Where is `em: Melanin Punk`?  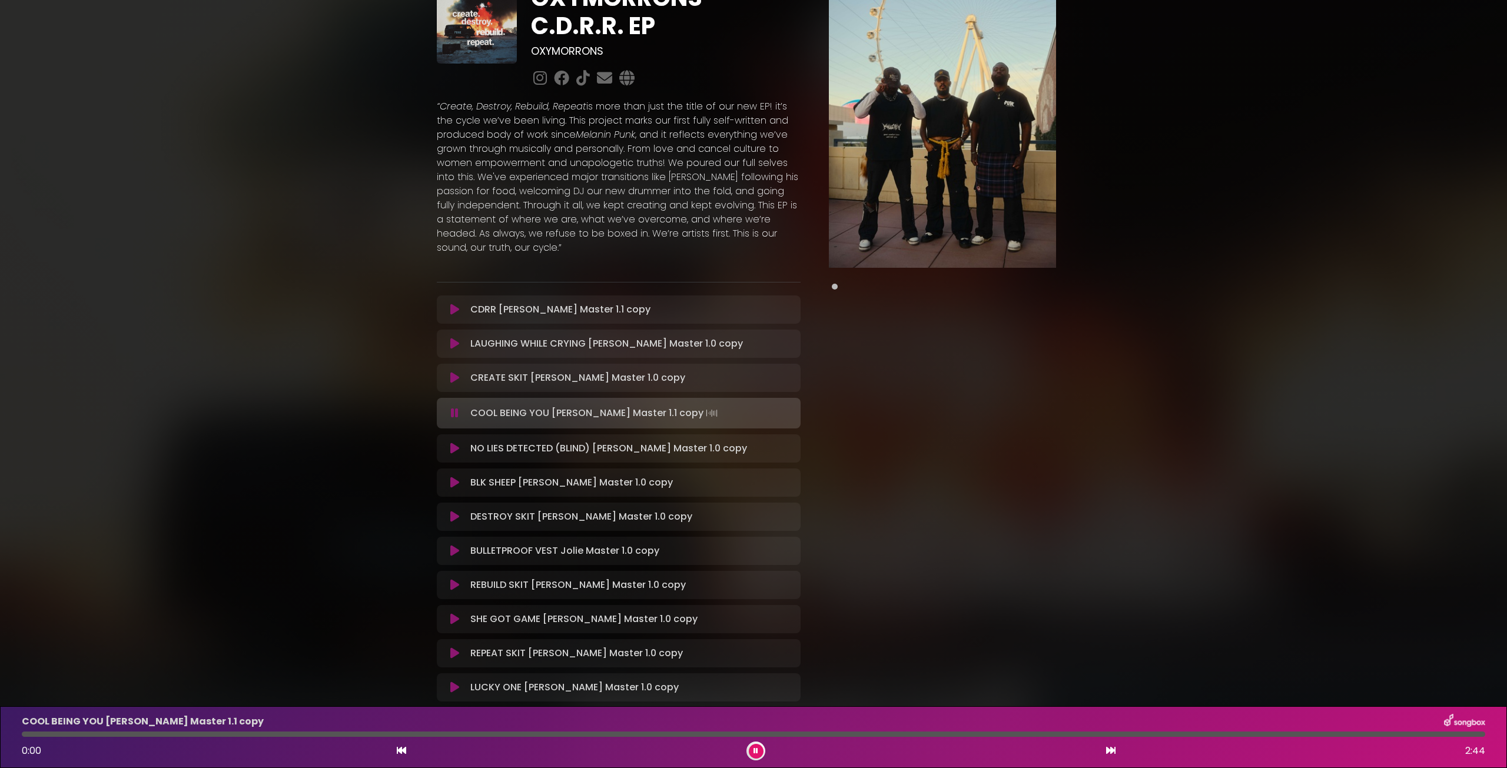 em: Melanin Punk is located at coordinates (605, 134).